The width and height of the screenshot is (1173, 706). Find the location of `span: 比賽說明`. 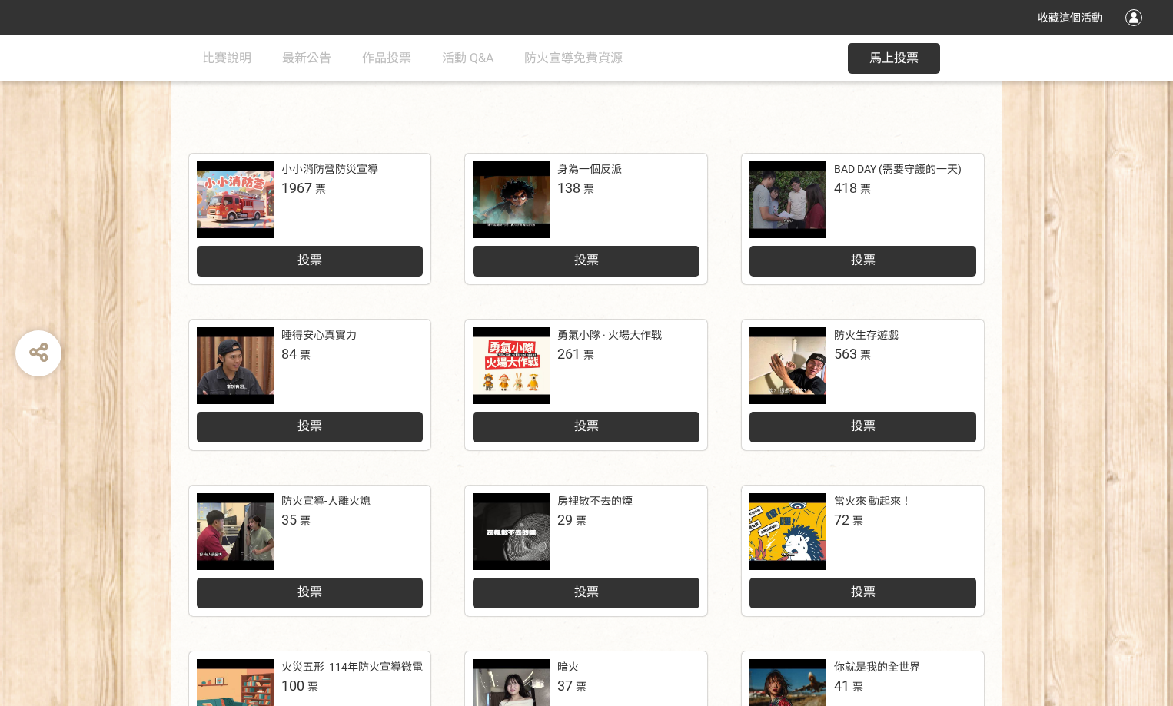

span: 比賽說明 is located at coordinates (227, 58).